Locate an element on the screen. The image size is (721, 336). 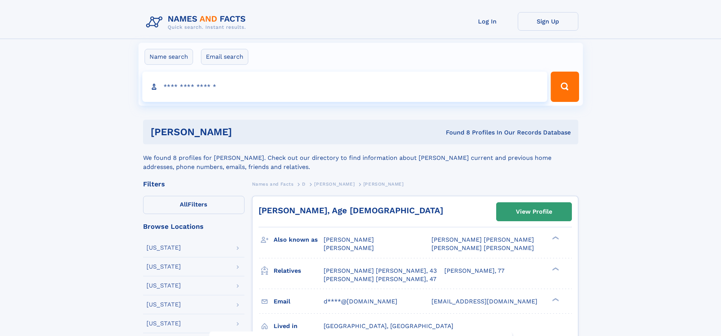
div: View Profile is located at coordinates (534, 211).